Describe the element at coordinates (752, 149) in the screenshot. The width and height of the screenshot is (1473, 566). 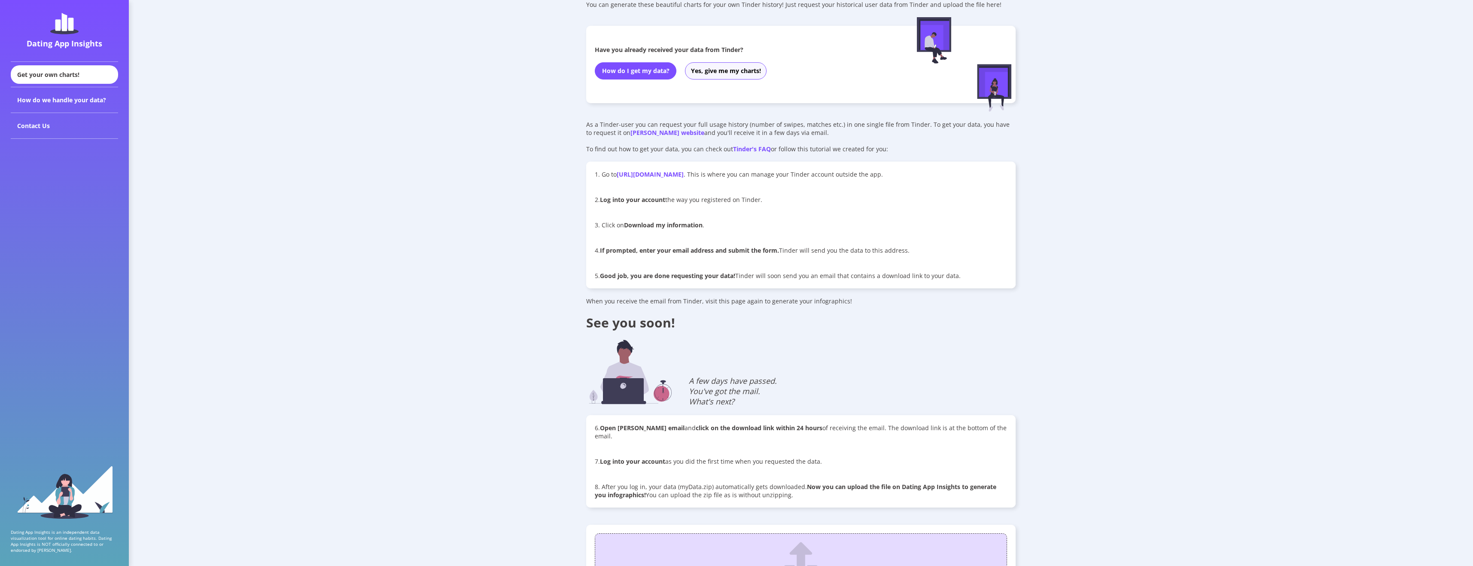
I see `a: Tinder's FAQ` at that location.